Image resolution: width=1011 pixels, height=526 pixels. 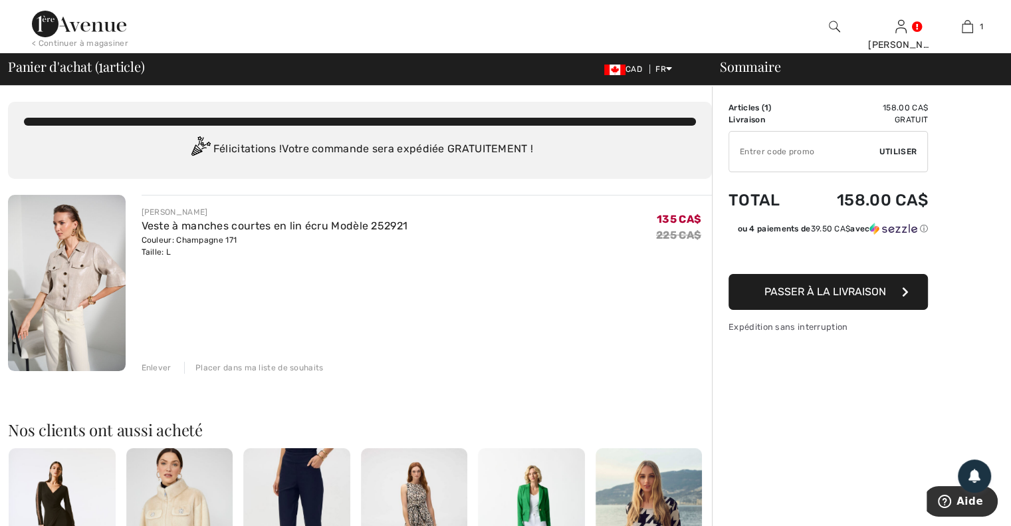 What do you see at coordinates (156, 368) in the screenshot?
I see `div: Enlever` at bounding box center [156, 368].